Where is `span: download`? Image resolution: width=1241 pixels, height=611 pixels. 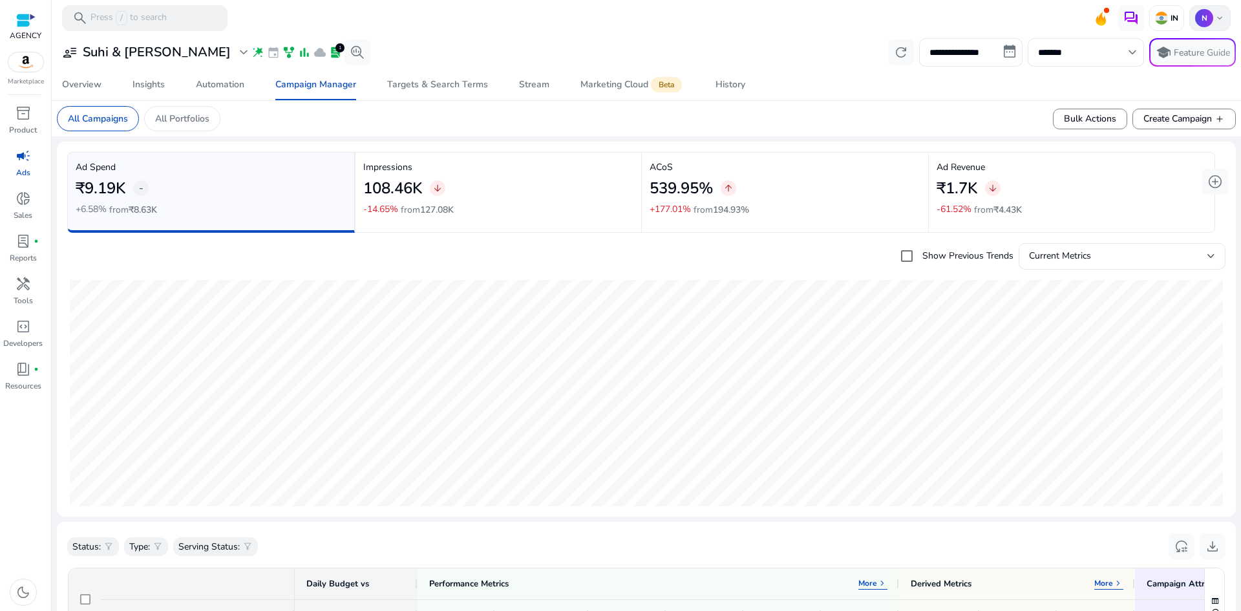
span: download is located at coordinates (1213, 546).